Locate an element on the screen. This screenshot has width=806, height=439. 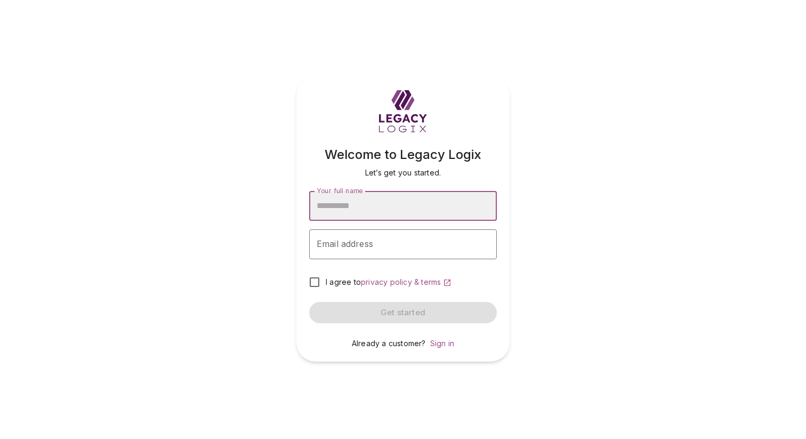
a: privacy policy & terms is located at coordinates (406, 282).